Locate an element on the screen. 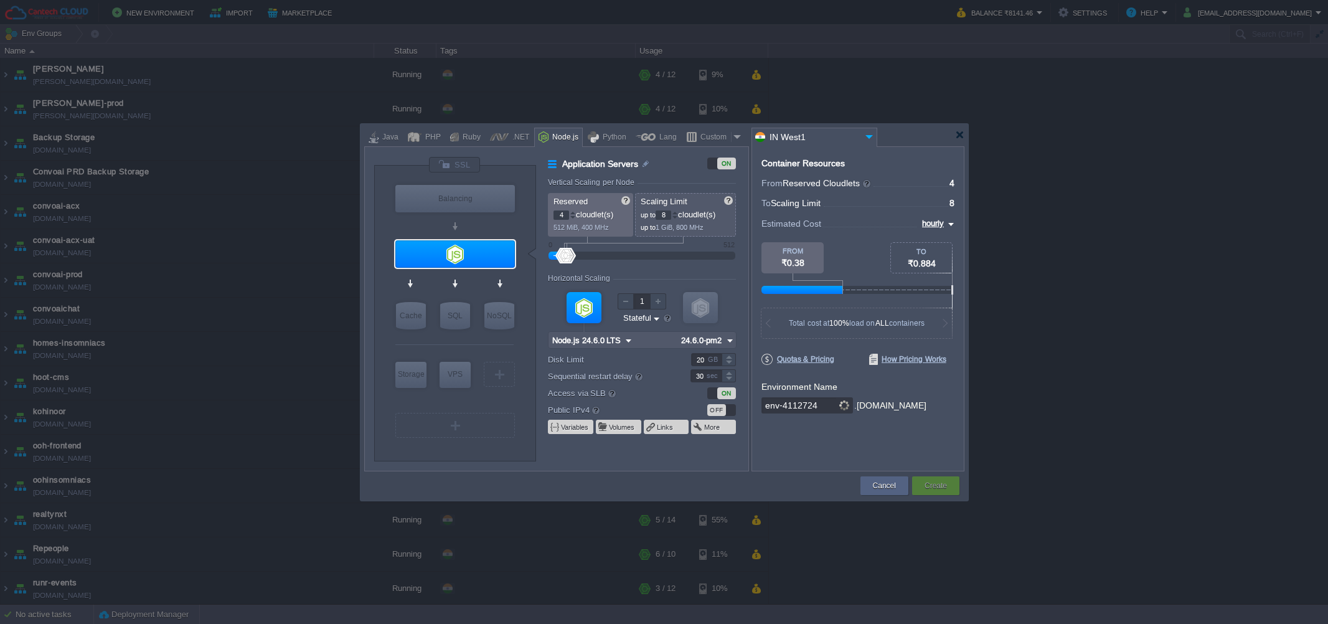 Image resolution: width=1328 pixels, height=624 pixels. label: Public IPv4 is located at coordinates (611, 410).